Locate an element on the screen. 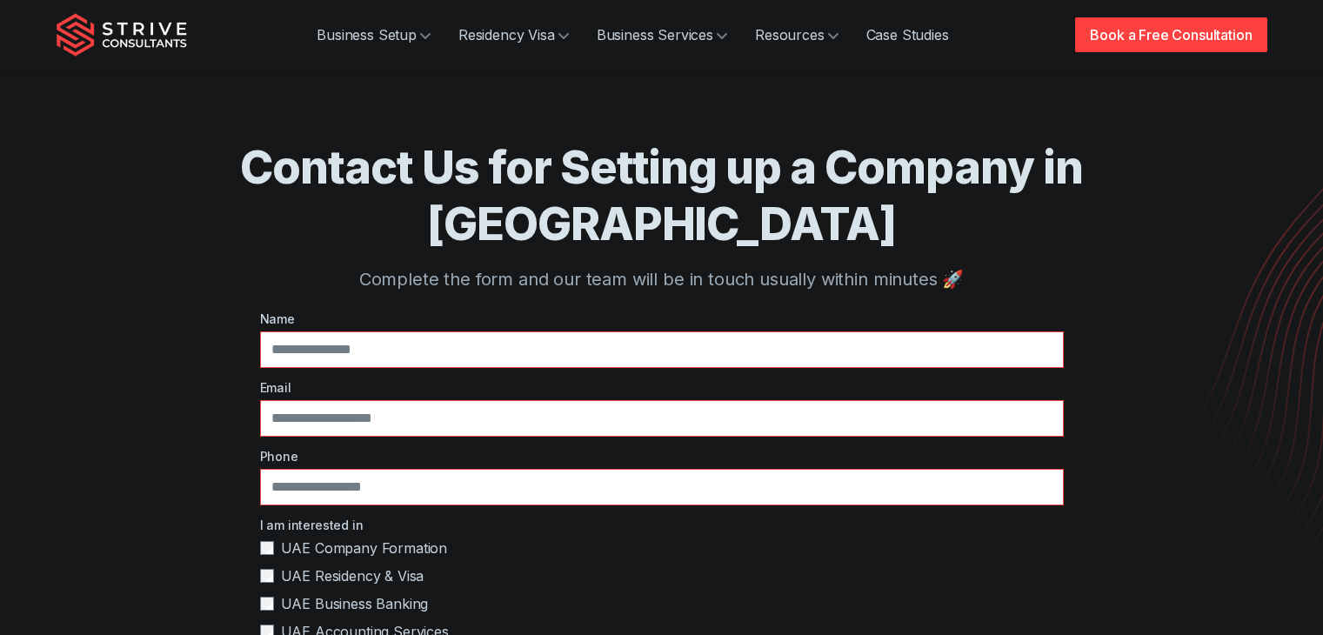  input: UAE Residency & Visa is located at coordinates (267, 576).